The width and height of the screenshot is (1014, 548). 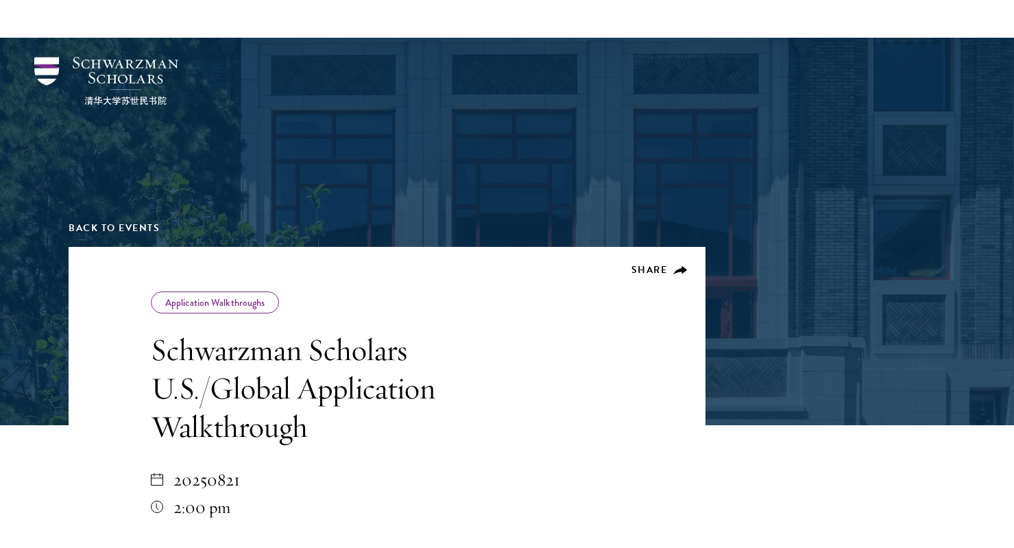 I want to click on div: 20250821, so click(x=346, y=480).